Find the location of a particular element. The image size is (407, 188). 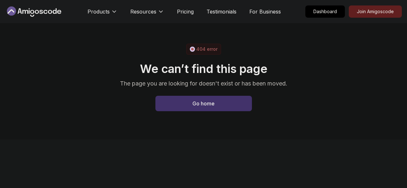

p: Pricing is located at coordinates (185, 12).